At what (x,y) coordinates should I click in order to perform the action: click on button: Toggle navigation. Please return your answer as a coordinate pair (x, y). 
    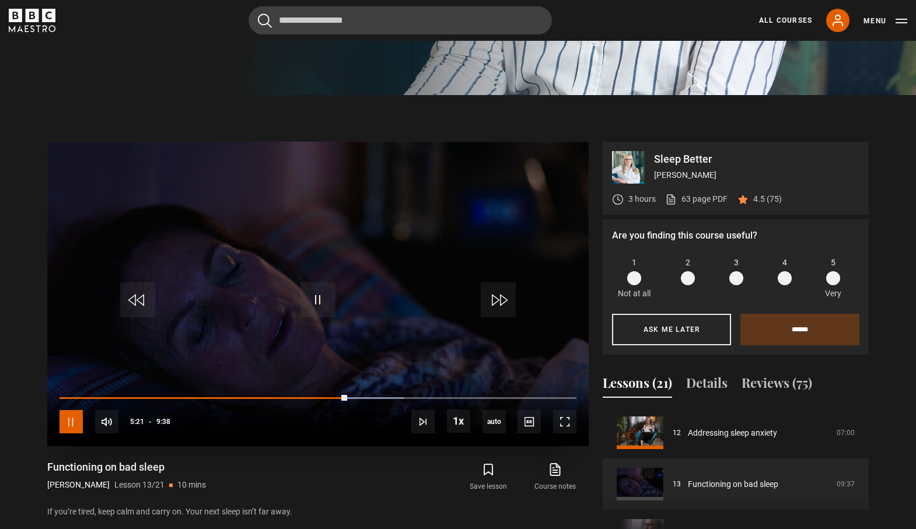
    Looking at the image, I should click on (885, 21).